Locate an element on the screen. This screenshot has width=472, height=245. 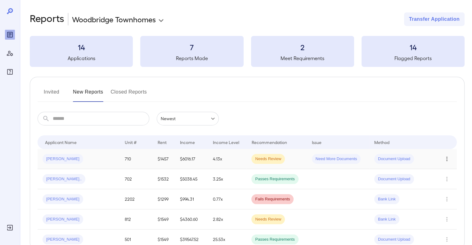
div: Income Level is located at coordinates (226, 142).